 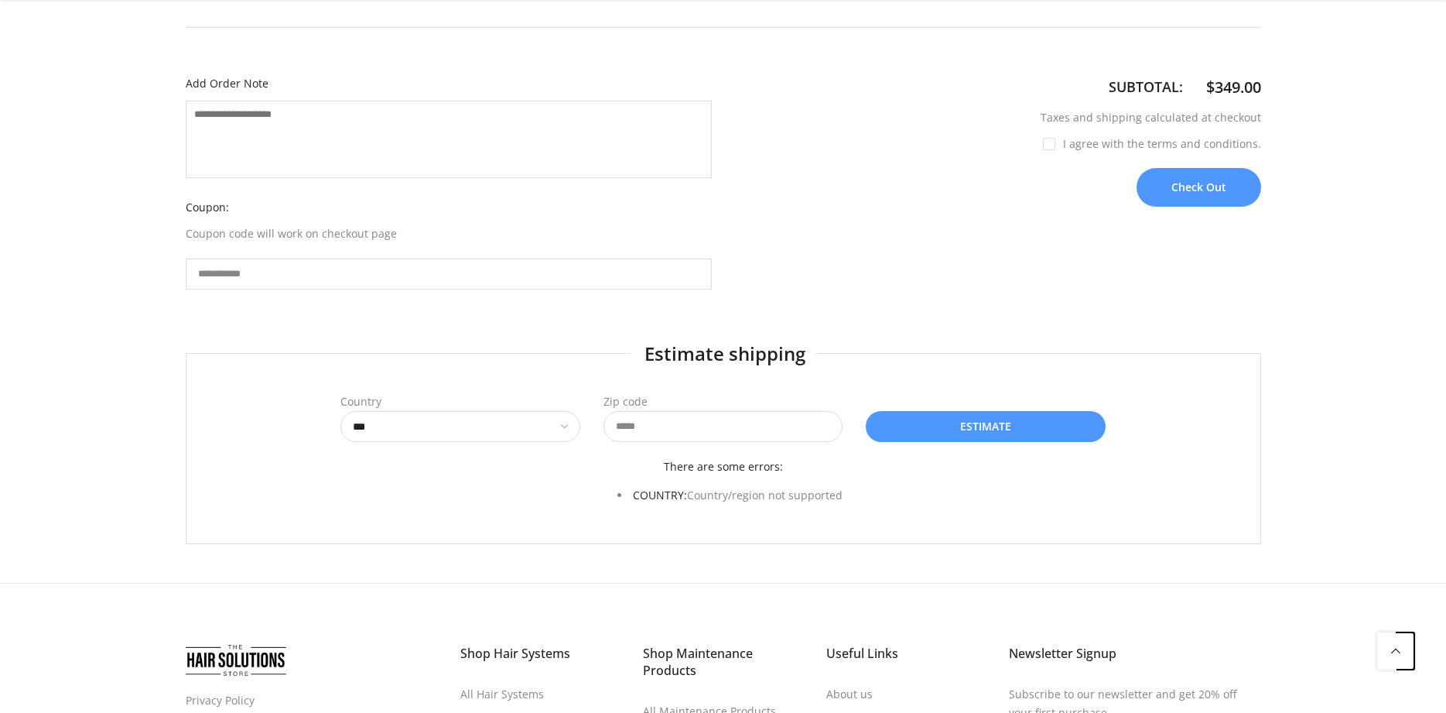 I want to click on span: Estimate, so click(x=986, y=426).